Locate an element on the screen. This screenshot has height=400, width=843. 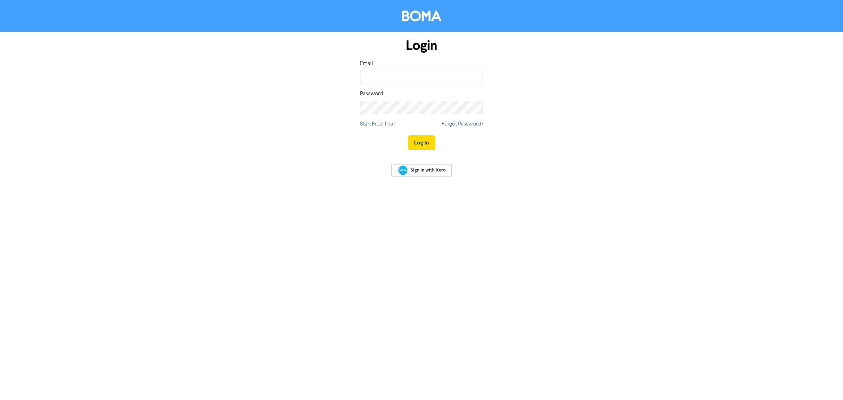
button: Log In is located at coordinates (422, 143).